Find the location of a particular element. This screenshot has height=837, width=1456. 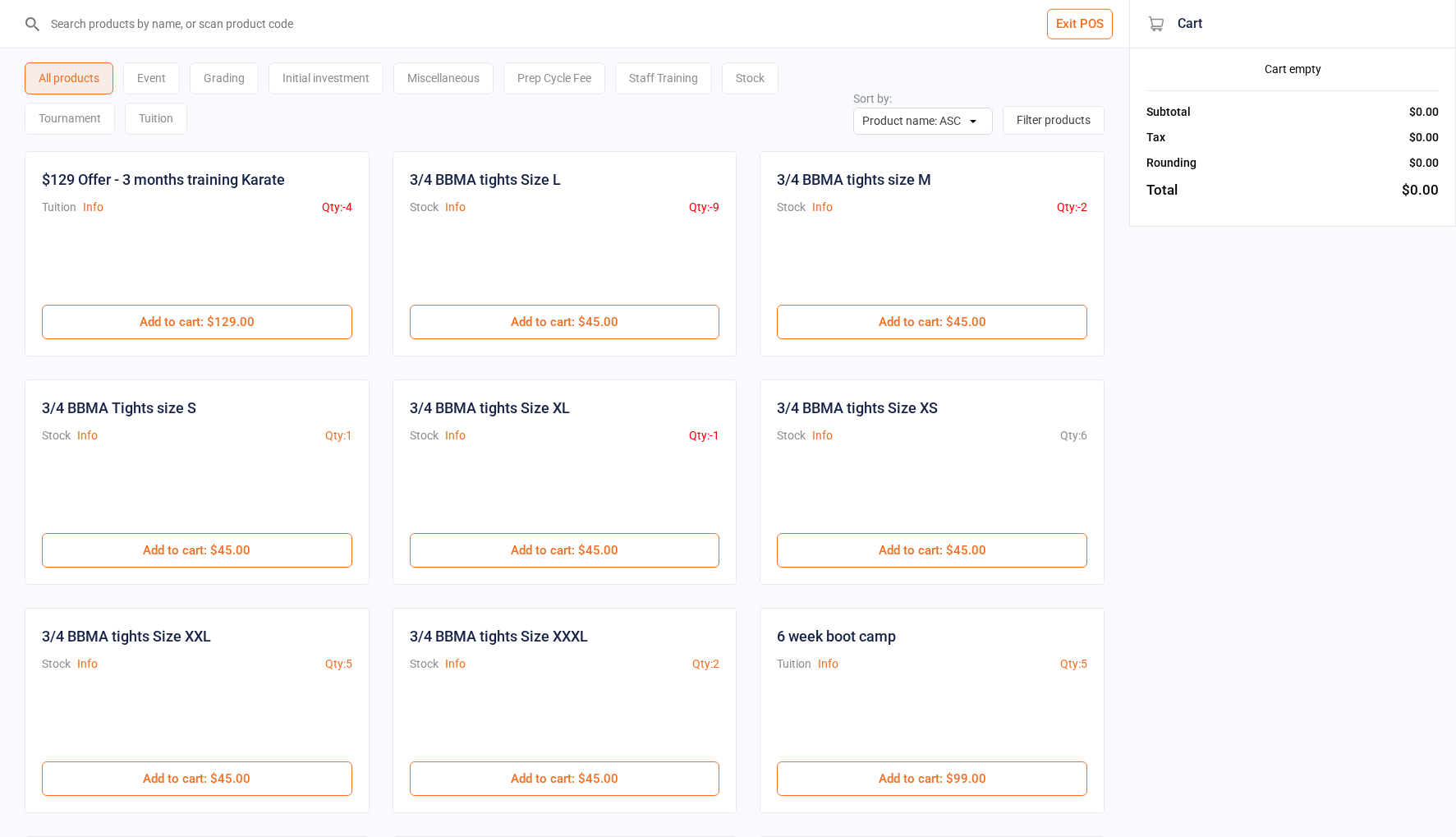

div: Grading is located at coordinates (224, 78).